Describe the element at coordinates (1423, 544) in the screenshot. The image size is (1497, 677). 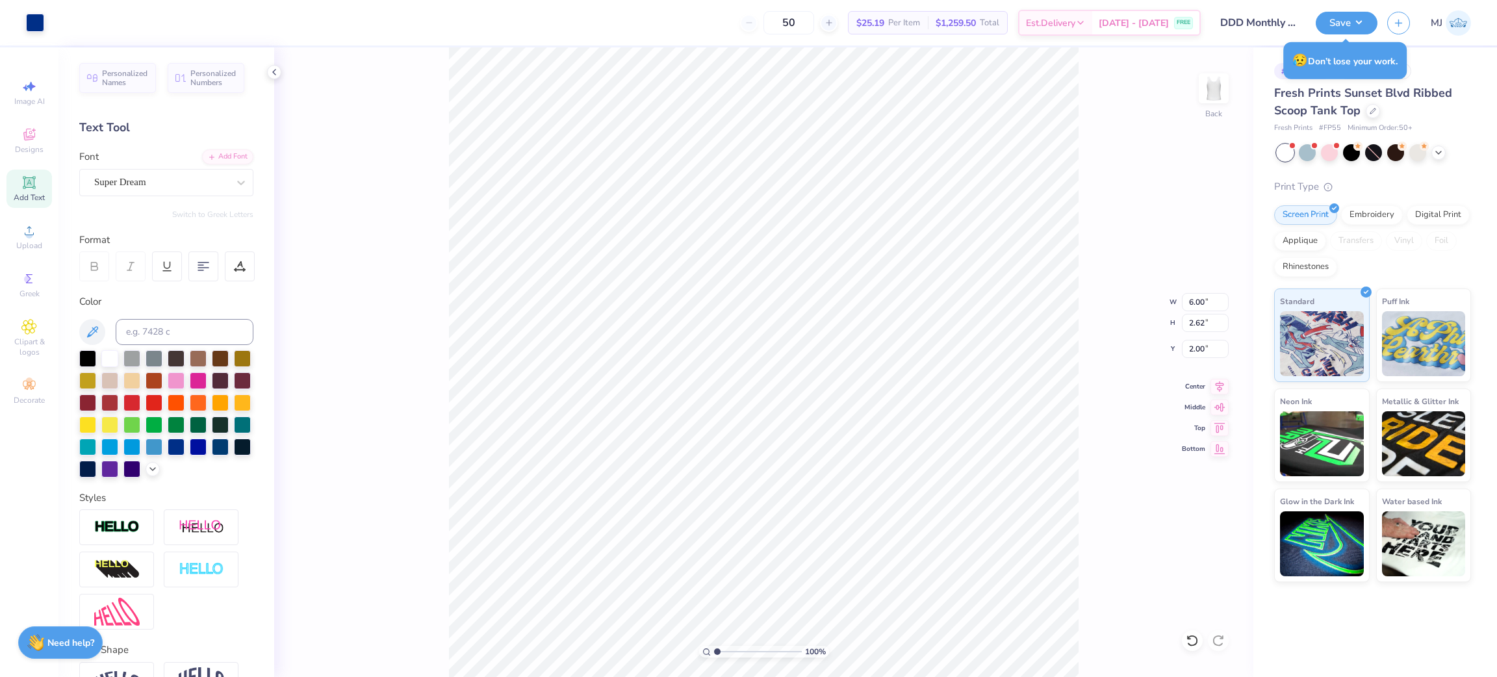
I see `img: Water based Ink` at that location.